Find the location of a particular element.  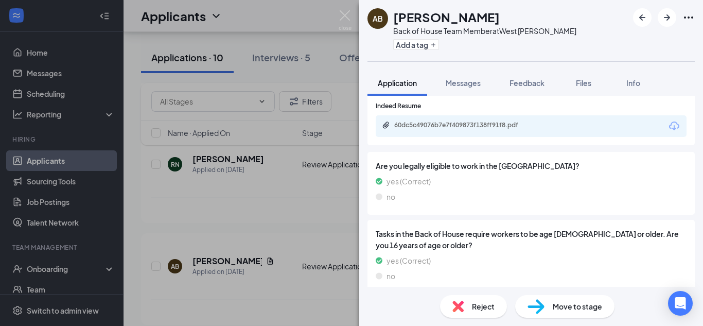

button: ArrowRight is located at coordinates (667, 17).